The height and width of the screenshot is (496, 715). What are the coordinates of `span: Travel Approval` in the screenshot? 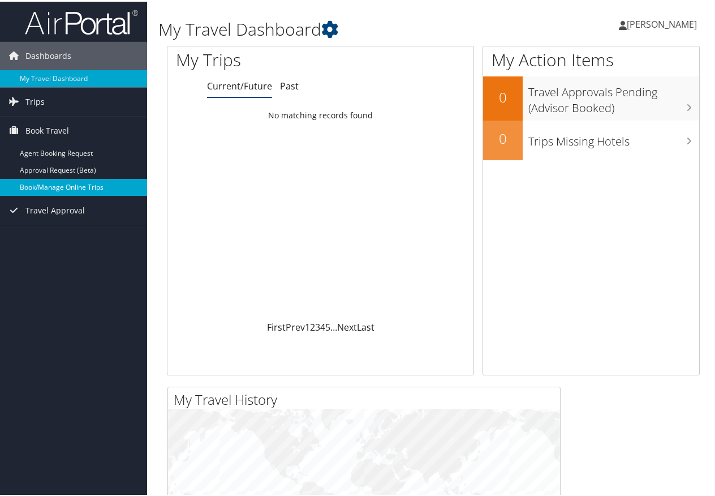 It's located at (55, 209).